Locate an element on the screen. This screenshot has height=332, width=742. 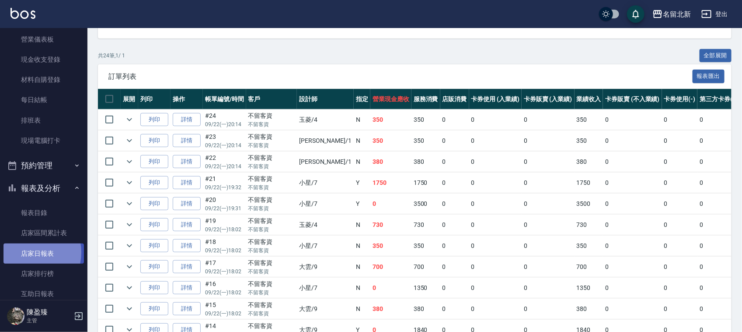
th: 卡券販賣 (不入業績) is located at coordinates (632, 99).